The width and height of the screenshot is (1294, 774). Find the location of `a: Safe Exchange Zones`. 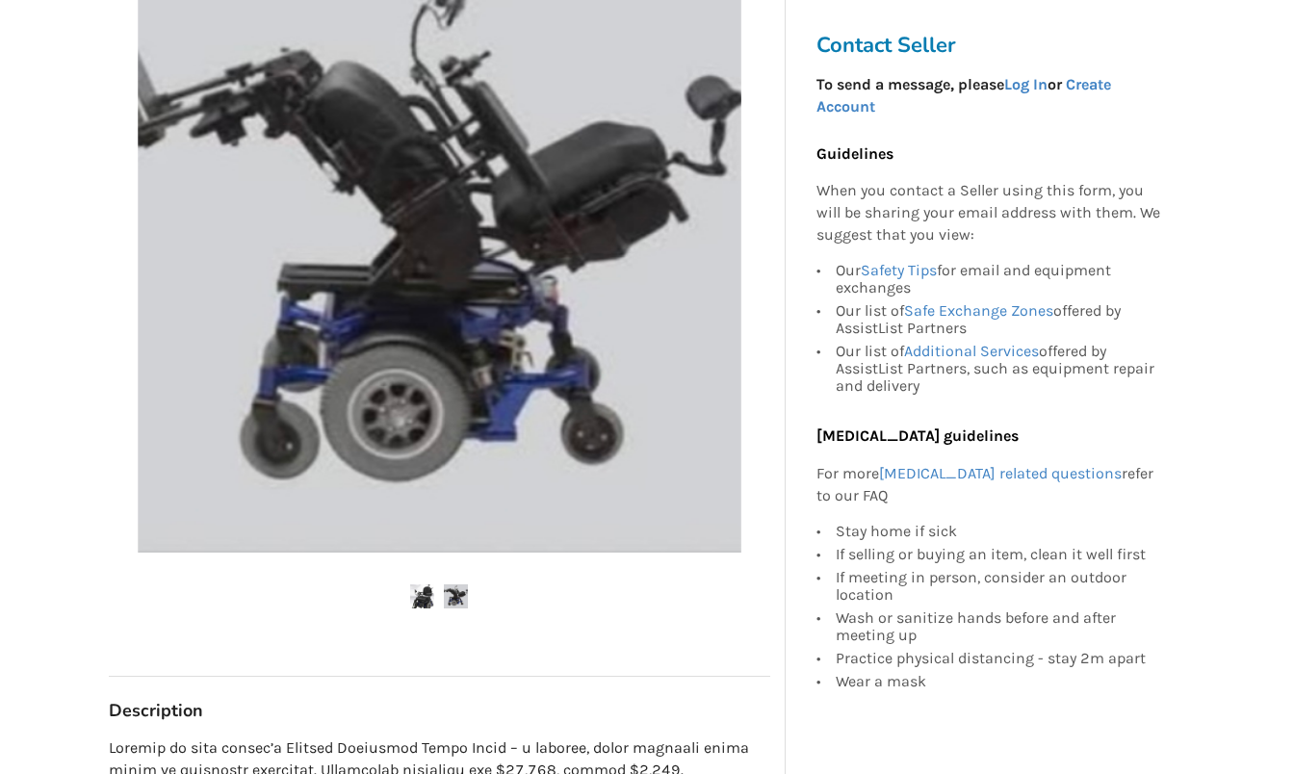

a: Safe Exchange Zones is located at coordinates (978, 310).